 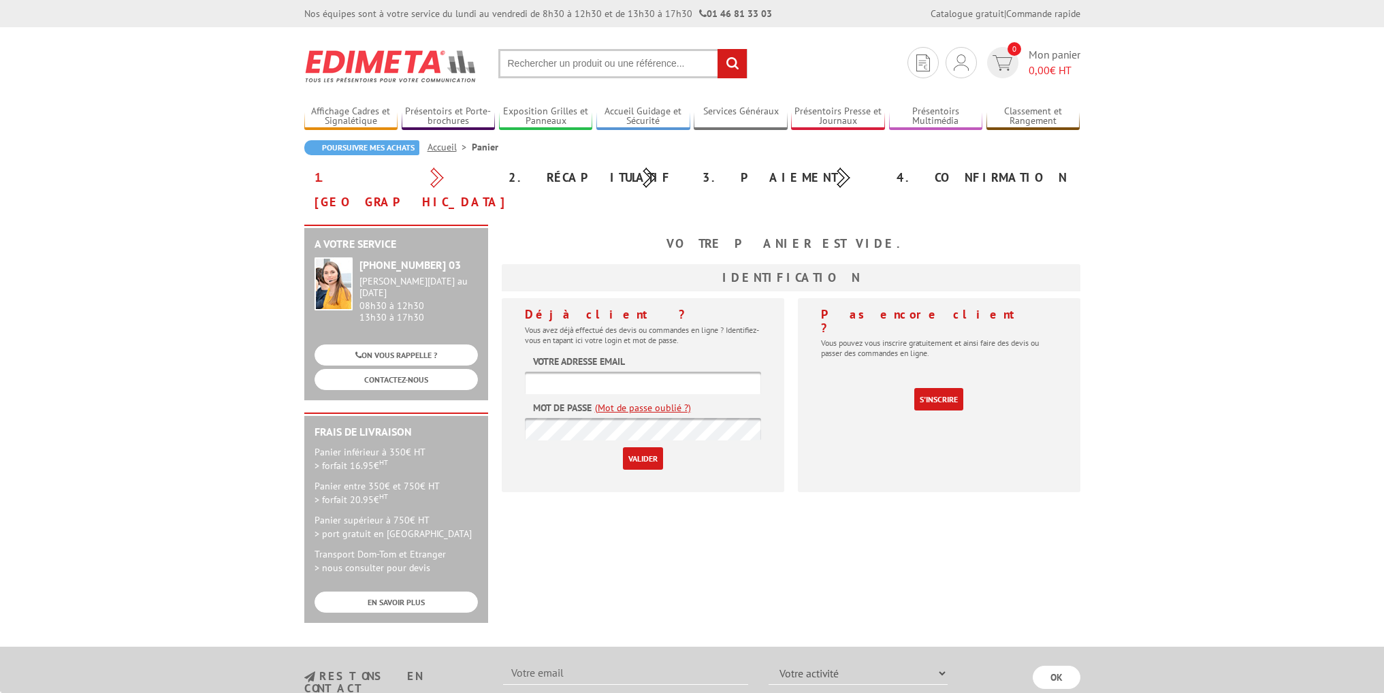 I want to click on div: 2. Récapitulatif, so click(x=595, y=178).